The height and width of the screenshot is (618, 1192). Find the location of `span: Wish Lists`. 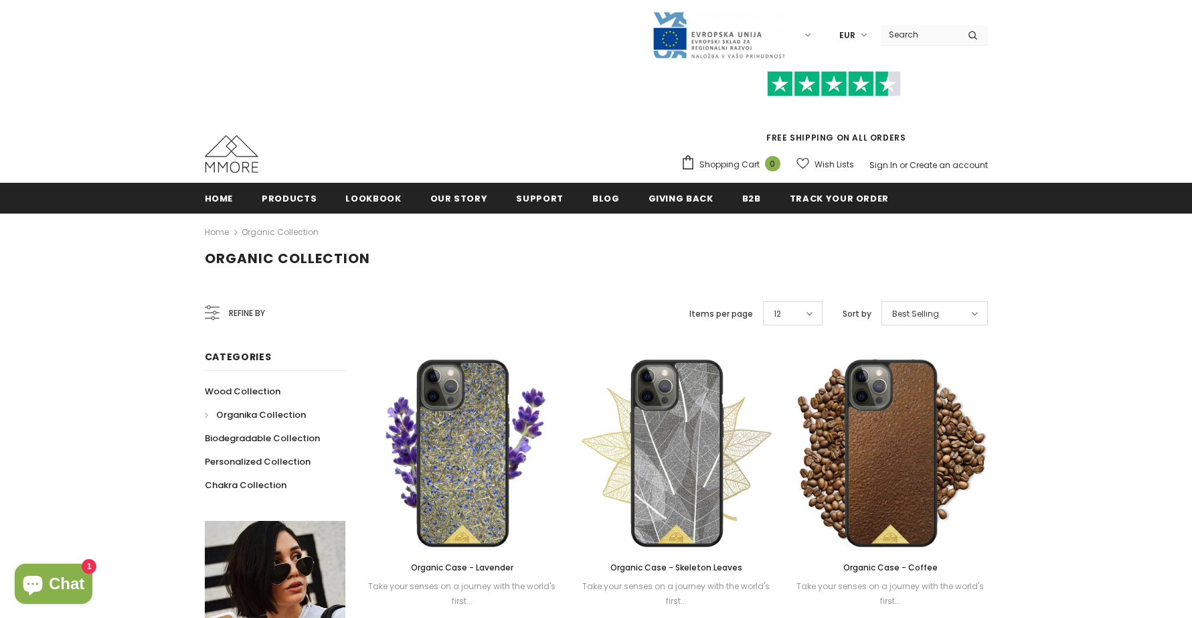

span: Wish Lists is located at coordinates (834, 165).